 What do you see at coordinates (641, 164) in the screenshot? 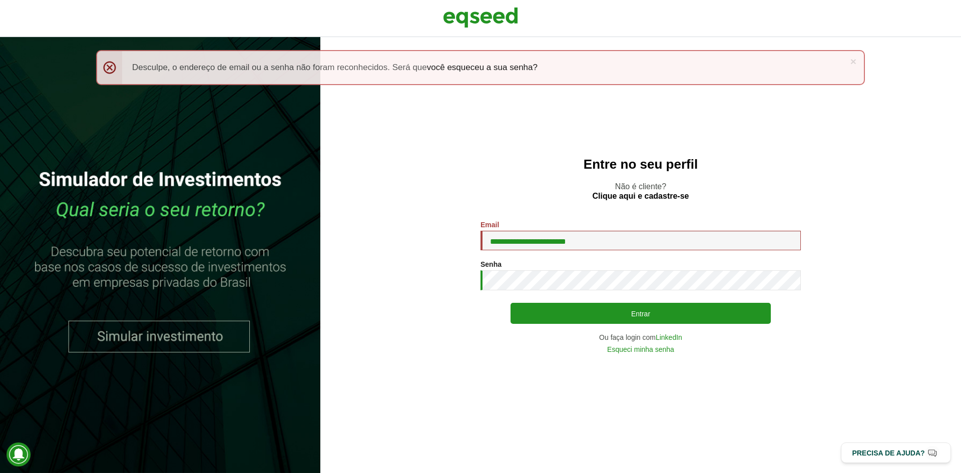
I see `h2: Entre no seu perfil` at bounding box center [641, 164].